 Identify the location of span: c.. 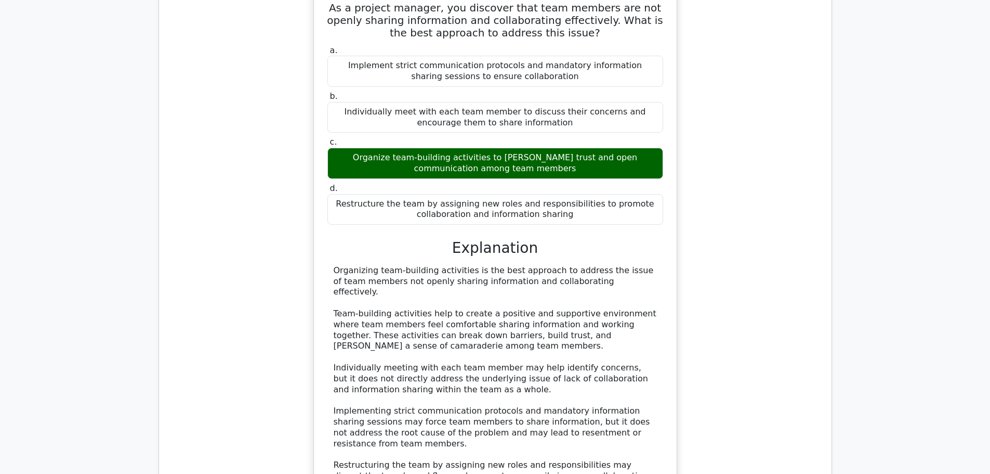
(334, 141).